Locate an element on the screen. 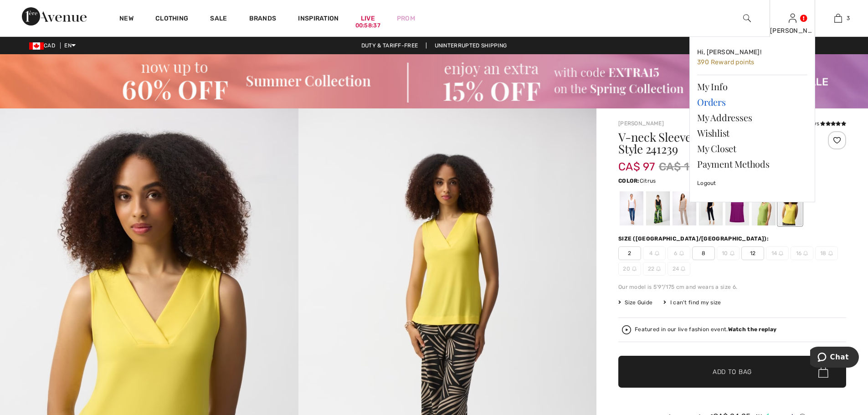 The image size is (868, 415). span: 3 is located at coordinates (848, 18).